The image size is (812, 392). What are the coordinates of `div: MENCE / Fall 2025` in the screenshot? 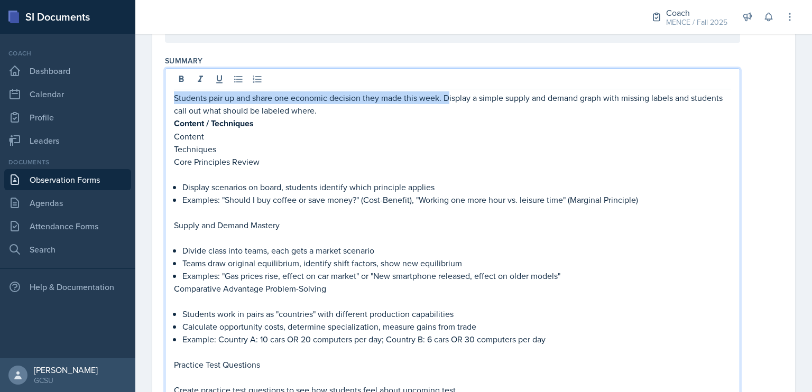 It's located at (697, 22).